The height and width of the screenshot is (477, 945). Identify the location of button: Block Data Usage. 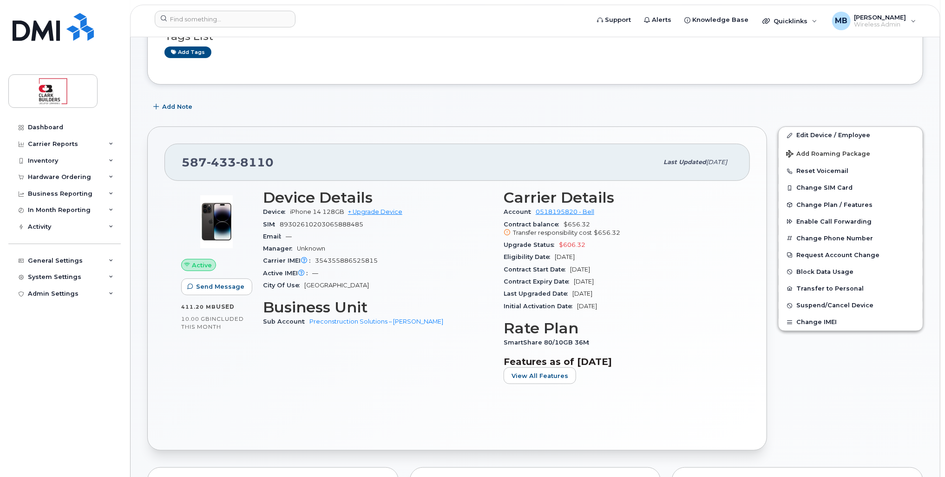
(851, 272).